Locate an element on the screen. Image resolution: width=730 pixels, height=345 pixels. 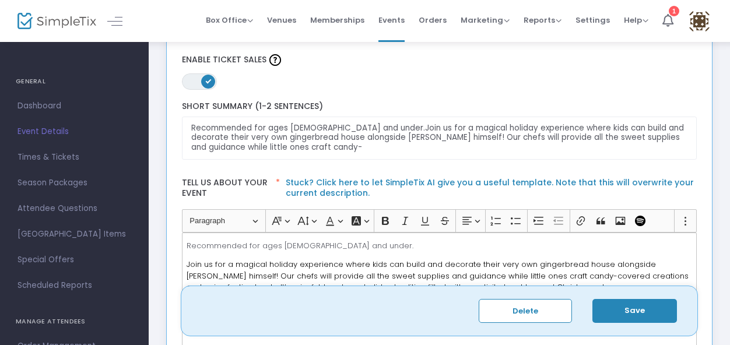
button: Delete is located at coordinates (525, 311).